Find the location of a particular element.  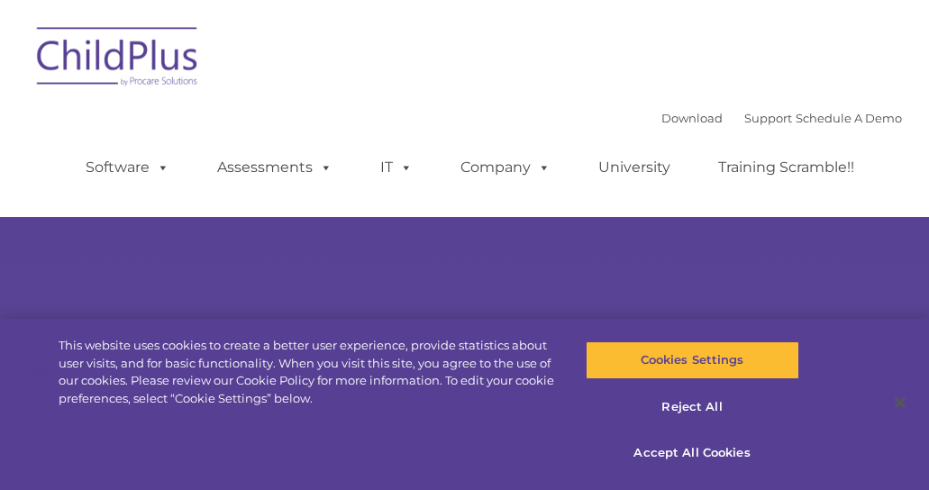

a: Support is located at coordinates (768, 118).